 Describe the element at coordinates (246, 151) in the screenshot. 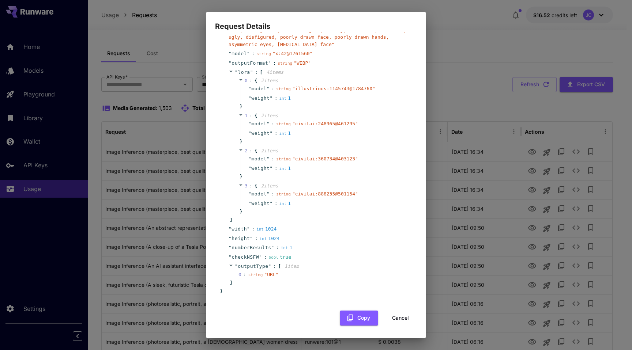

I see `span: 2` at that location.